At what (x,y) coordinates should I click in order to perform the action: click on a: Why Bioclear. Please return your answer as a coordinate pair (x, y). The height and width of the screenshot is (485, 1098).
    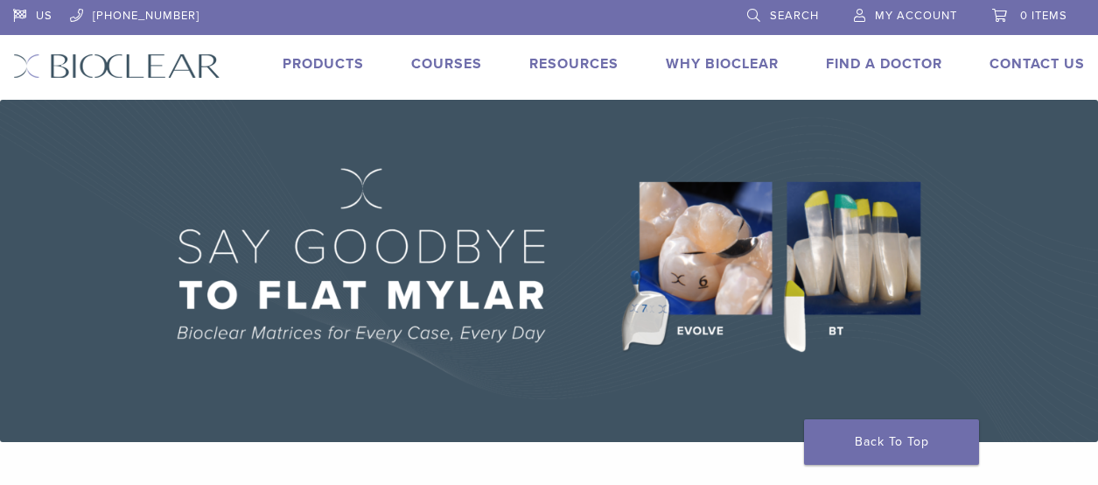
    Looking at the image, I should click on (722, 64).